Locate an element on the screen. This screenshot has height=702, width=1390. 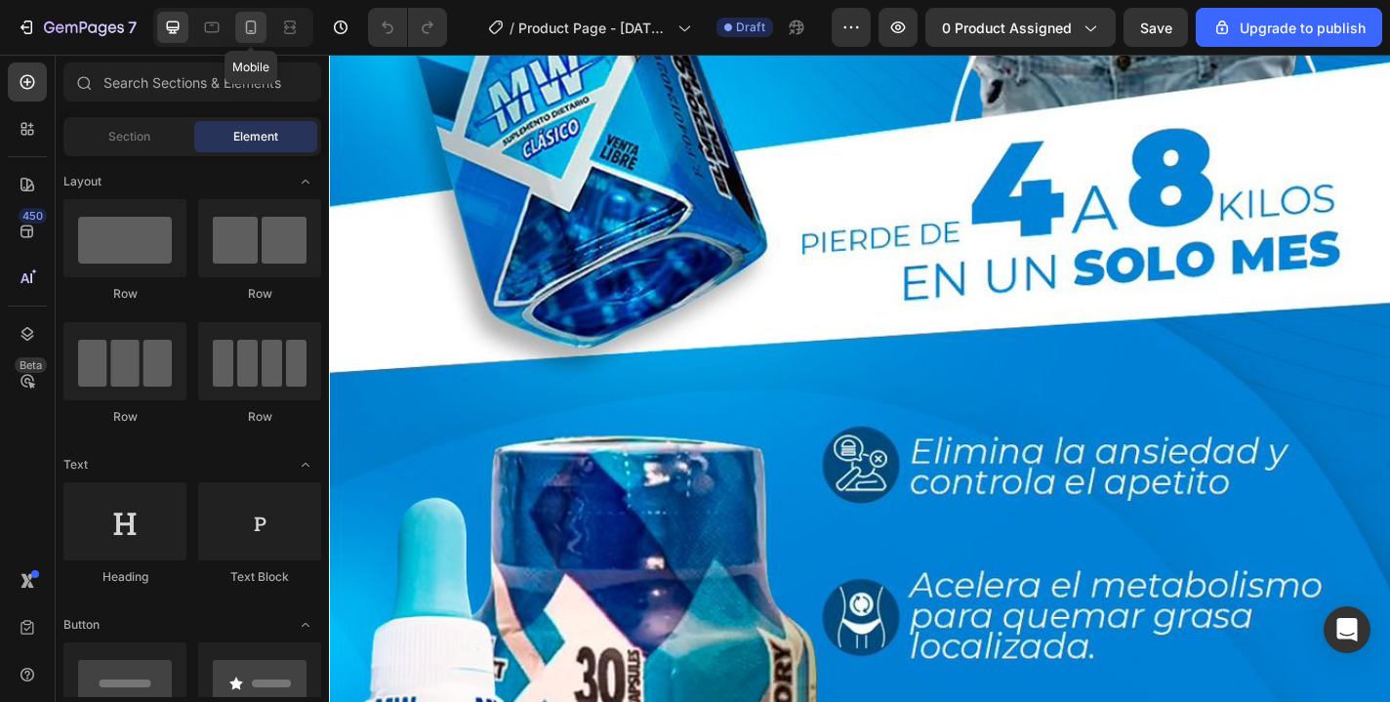
div: Upgrade to publish is located at coordinates (1289, 27).